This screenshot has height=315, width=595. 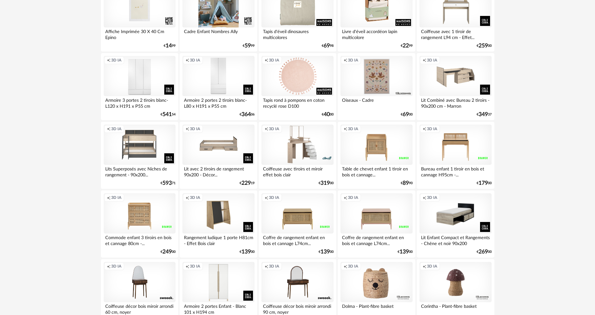 What do you see at coordinates (377, 87) in the screenshot?
I see `a: Creation icon 3D IA Oiseaux - Cadre €6900` at bounding box center [377, 87].